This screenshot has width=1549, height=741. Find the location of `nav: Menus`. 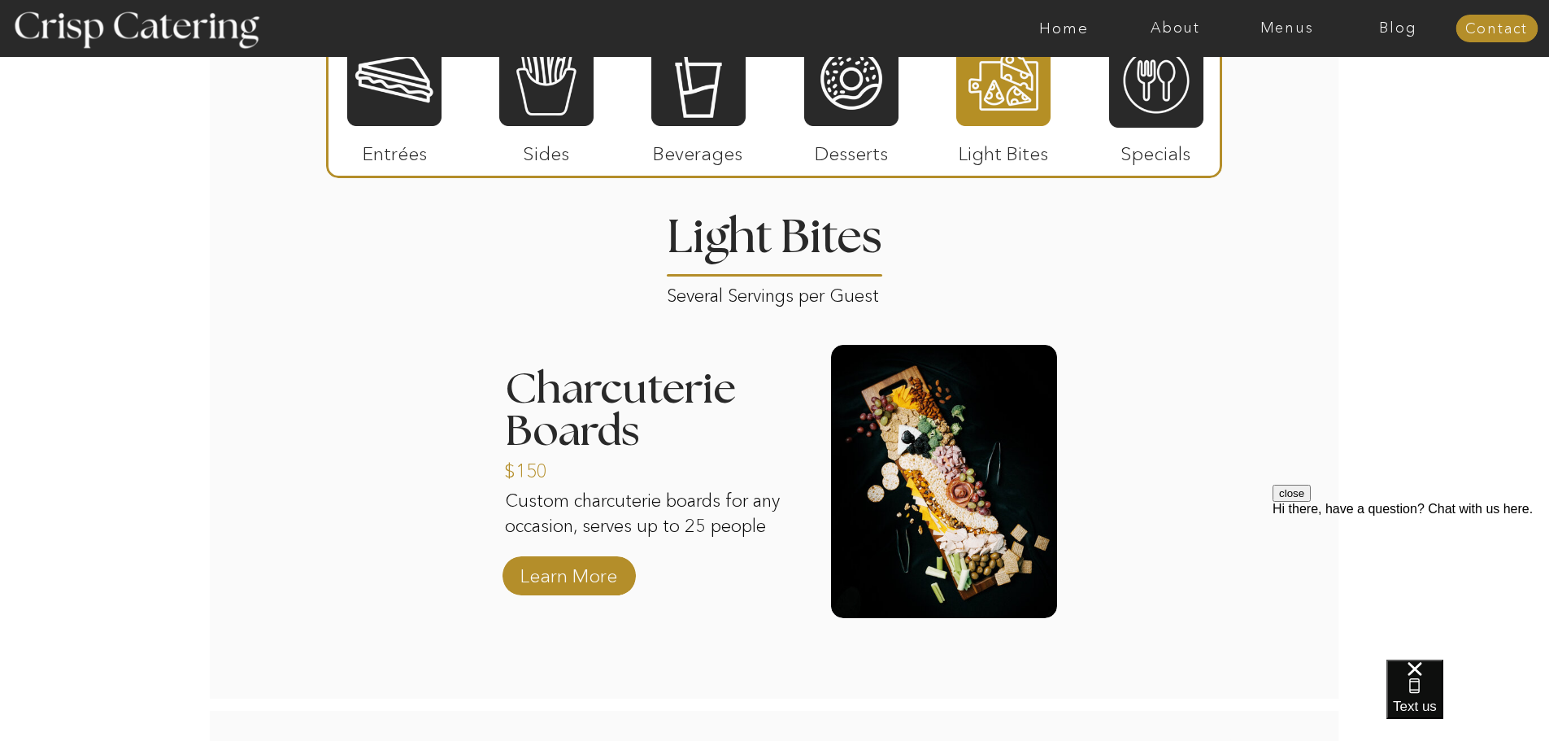

nav: Menus is located at coordinates (1287, 28).